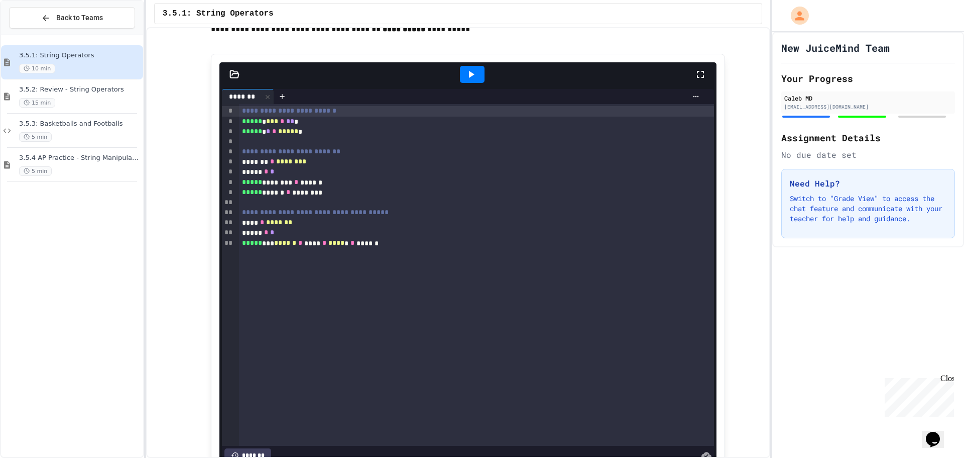 Image resolution: width=964 pixels, height=458 pixels. What do you see at coordinates (868, 138) in the screenshot?
I see `h2: Assignment Details` at bounding box center [868, 138].